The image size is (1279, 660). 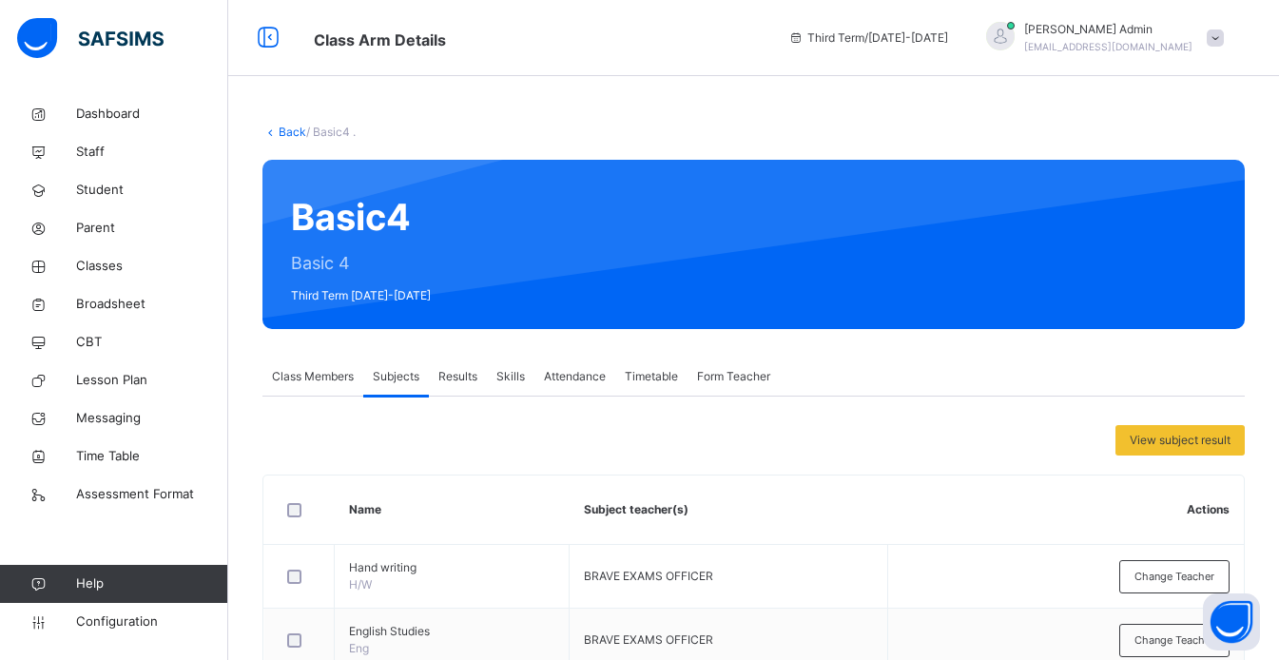 I want to click on span: Skills, so click(x=511, y=377).